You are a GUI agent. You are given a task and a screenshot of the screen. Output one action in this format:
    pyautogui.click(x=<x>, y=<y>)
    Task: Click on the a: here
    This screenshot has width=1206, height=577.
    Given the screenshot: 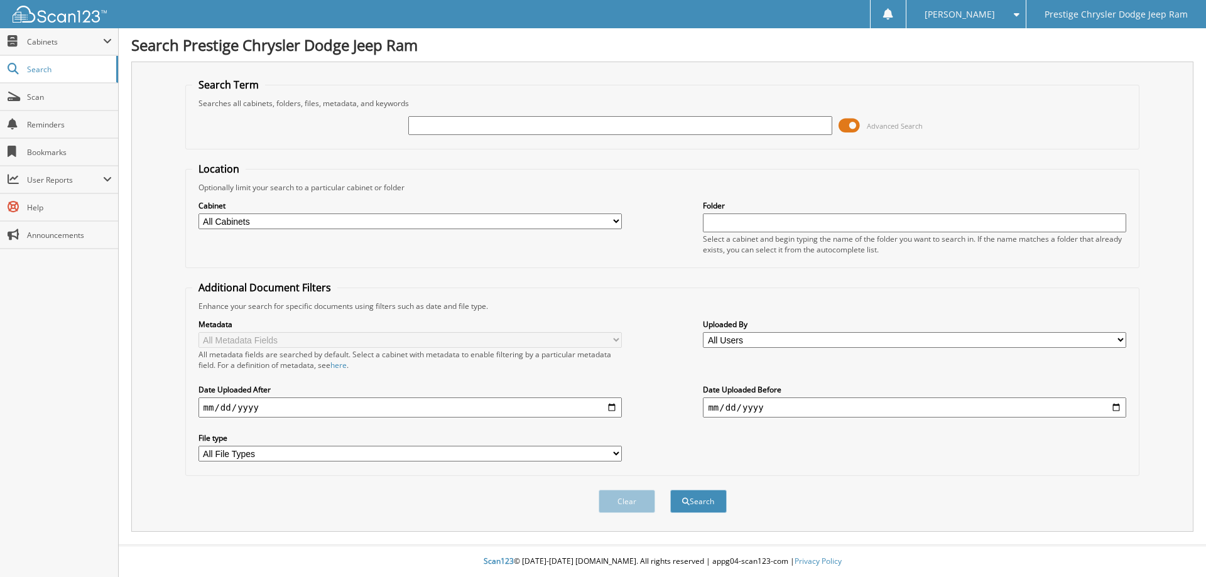 What is the action you would take?
    pyautogui.click(x=338, y=365)
    